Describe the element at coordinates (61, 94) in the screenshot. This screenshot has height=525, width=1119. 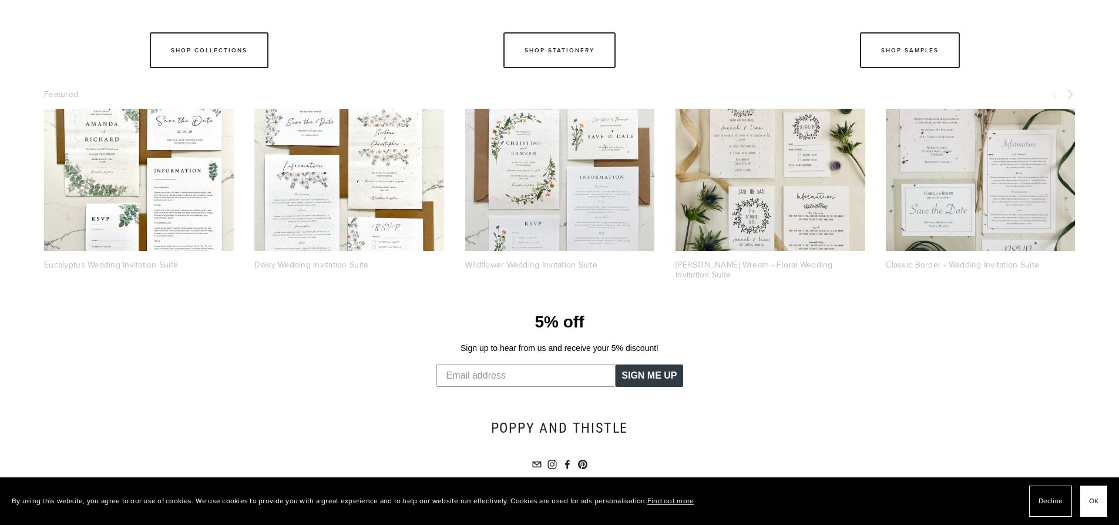
I see `span: Featured` at that location.